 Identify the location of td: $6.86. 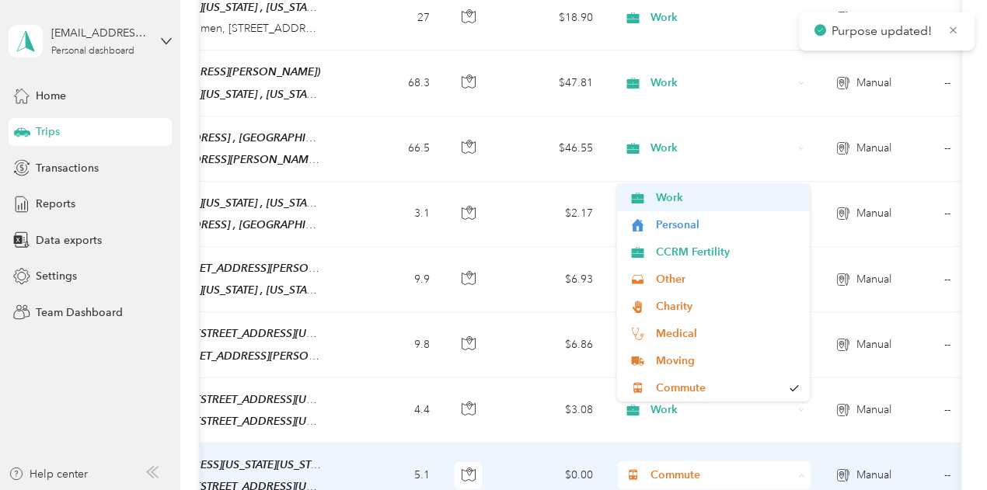
(551, 345).